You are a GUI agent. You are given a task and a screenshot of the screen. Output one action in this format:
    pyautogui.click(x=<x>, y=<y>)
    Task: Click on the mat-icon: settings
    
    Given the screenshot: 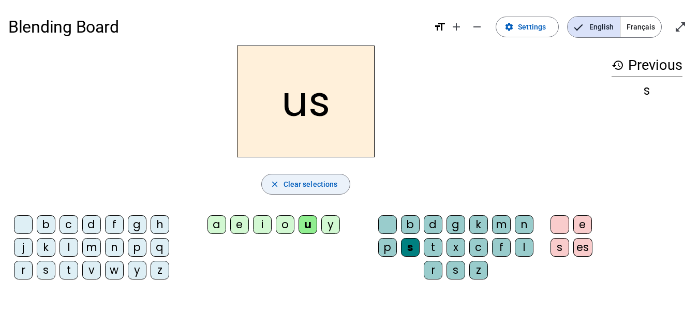 What is the action you would take?
    pyautogui.click(x=509, y=27)
    